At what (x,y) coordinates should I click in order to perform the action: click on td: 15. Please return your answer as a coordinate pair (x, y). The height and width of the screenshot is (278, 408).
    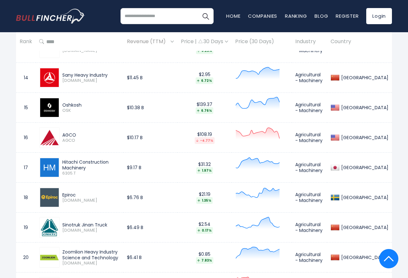
    Looking at the image, I should click on (26, 107).